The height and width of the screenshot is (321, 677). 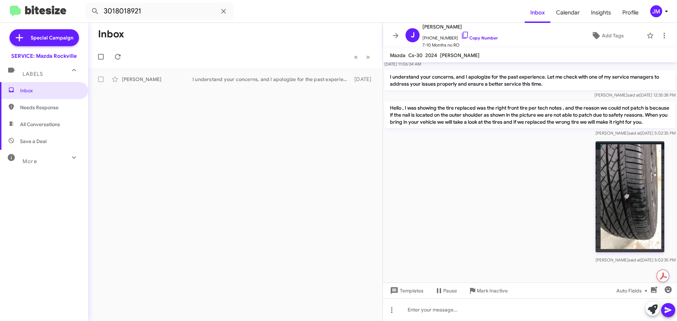 What do you see at coordinates (398, 55) in the screenshot?
I see `span: Mazda` at bounding box center [398, 55].